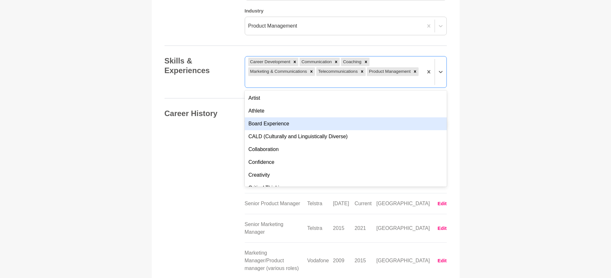 The image size is (611, 278). What do you see at coordinates (346, 188) in the screenshot?
I see `div: Critical Thinking` at bounding box center [346, 188].